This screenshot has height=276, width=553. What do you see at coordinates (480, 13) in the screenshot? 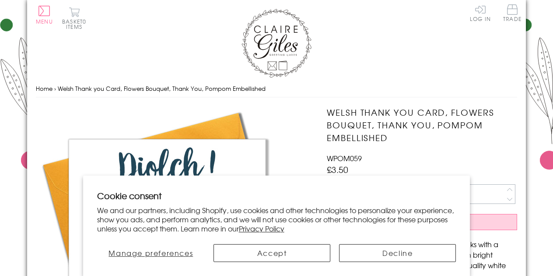
I see `a: Log In` at bounding box center [480, 13].